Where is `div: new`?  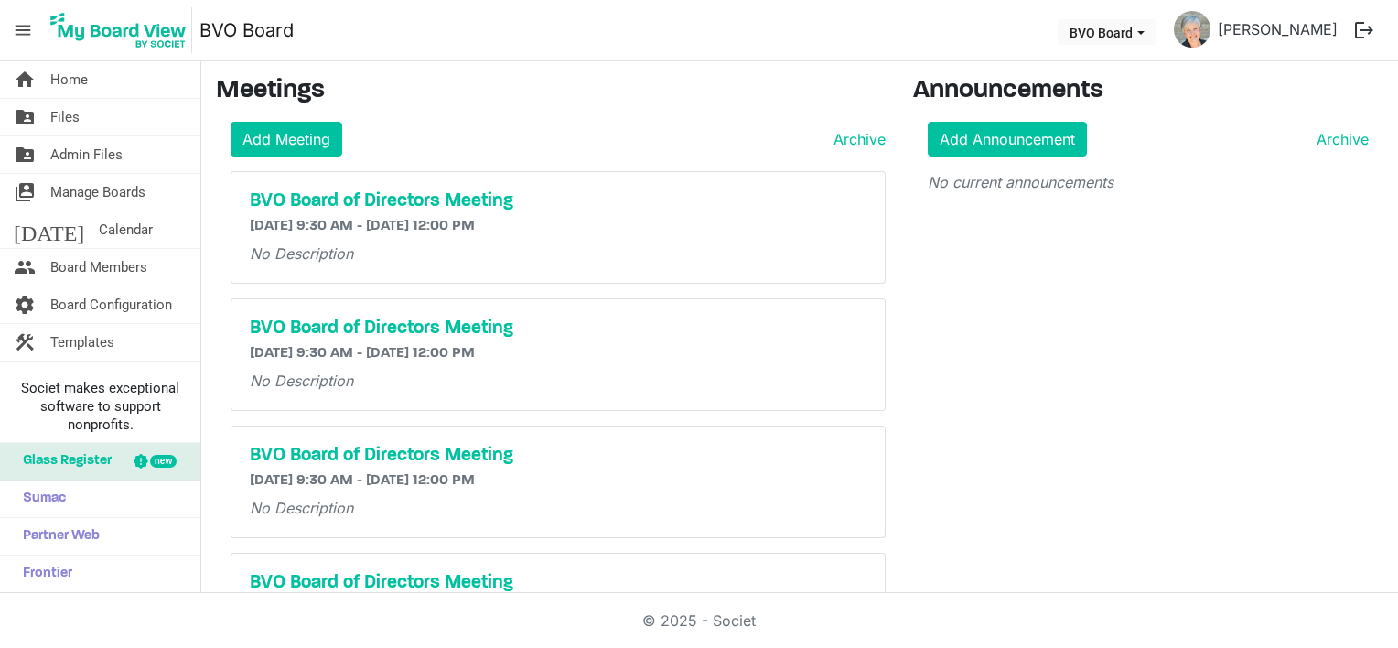
div: new is located at coordinates (163, 461).